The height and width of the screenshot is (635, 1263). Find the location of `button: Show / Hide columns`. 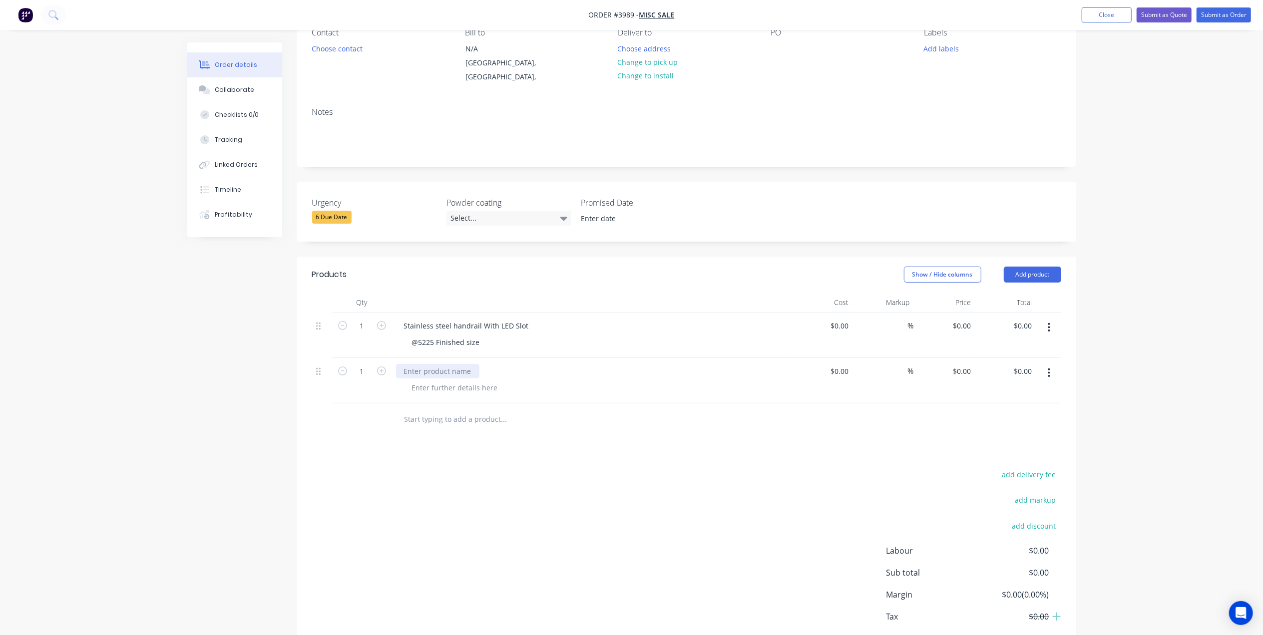

button: Show / Hide columns is located at coordinates (942, 275).